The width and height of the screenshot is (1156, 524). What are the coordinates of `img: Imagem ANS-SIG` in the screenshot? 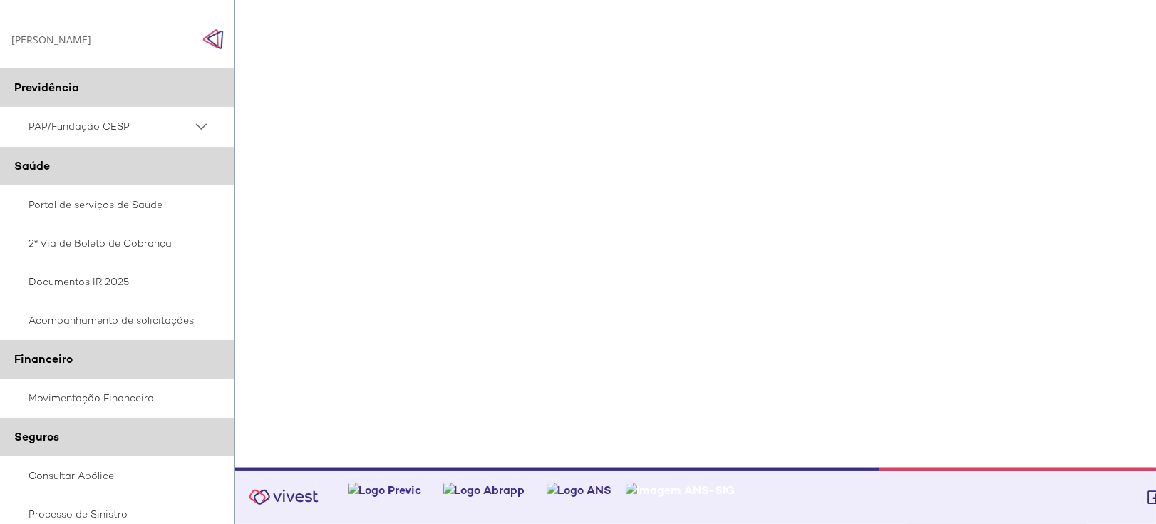 It's located at (681, 490).